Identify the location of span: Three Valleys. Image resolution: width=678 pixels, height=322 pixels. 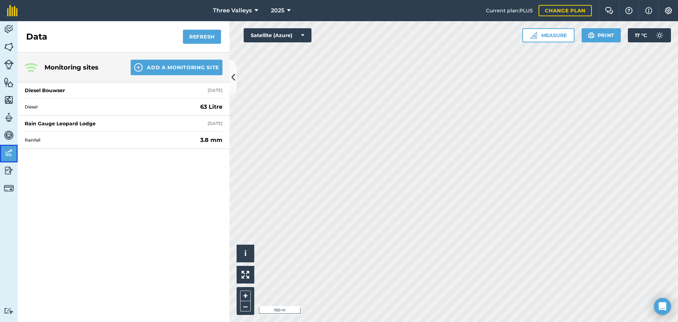
(232, 11).